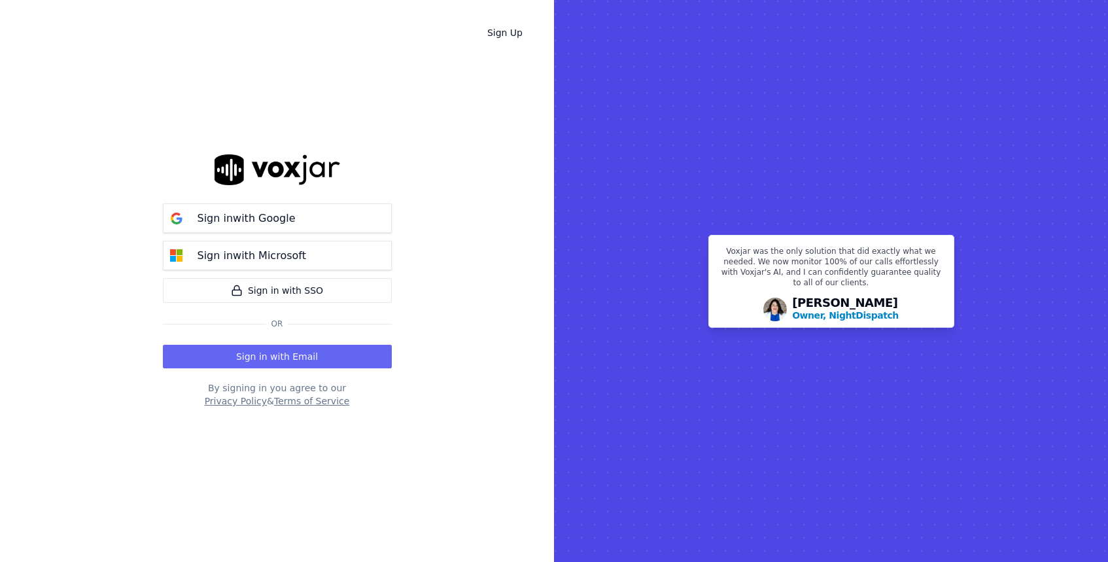 Image resolution: width=1108 pixels, height=562 pixels. Describe the element at coordinates (277, 290) in the screenshot. I see `a: Sign in with SSO` at that location.